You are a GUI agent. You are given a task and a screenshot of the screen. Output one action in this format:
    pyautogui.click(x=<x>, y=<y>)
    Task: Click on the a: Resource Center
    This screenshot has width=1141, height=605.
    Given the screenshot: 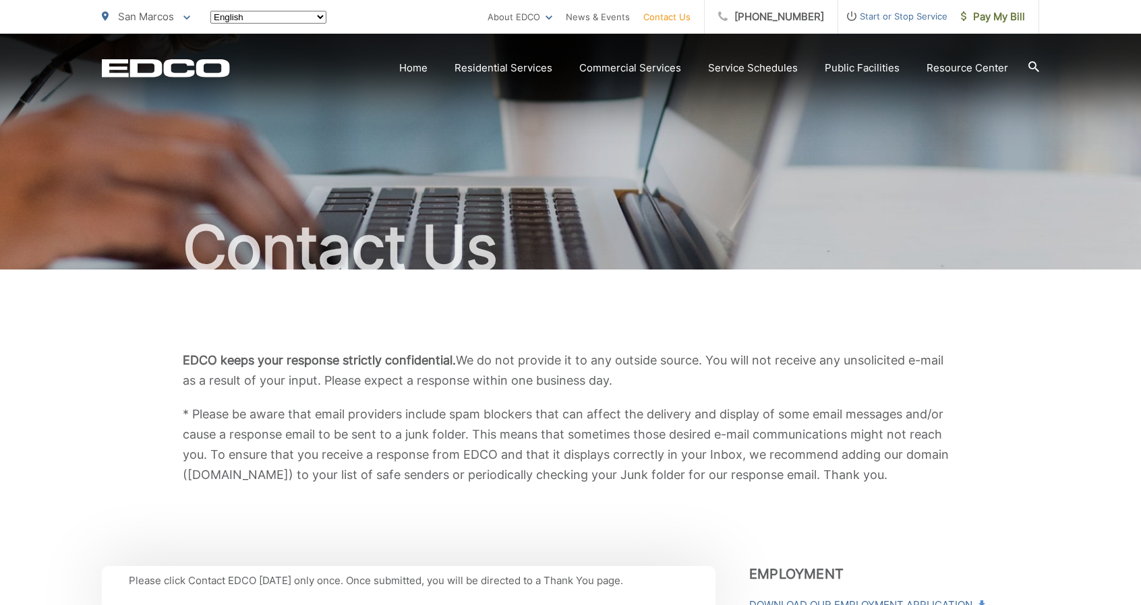 What is the action you would take?
    pyautogui.click(x=967, y=68)
    